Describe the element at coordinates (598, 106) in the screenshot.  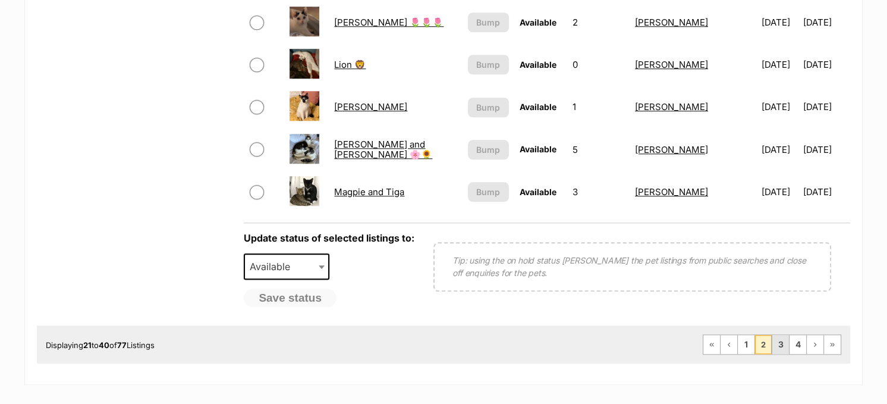
I see `td: 1` at that location.